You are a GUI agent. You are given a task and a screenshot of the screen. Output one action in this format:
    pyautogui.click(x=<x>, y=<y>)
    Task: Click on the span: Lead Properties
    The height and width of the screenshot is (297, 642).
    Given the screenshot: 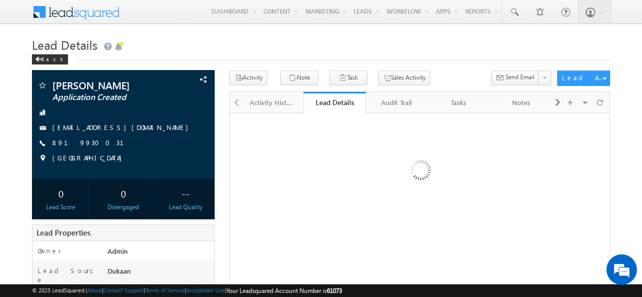 What is the action you would take?
    pyautogui.click(x=63, y=232)
    